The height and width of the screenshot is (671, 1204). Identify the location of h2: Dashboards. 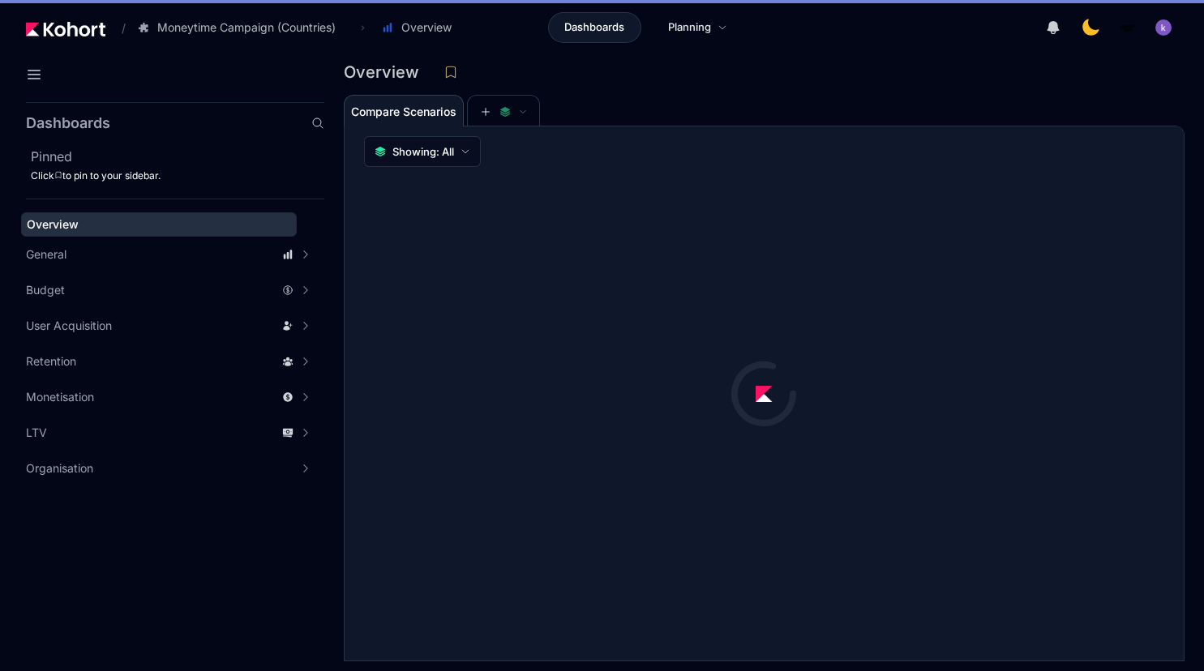
(68, 123).